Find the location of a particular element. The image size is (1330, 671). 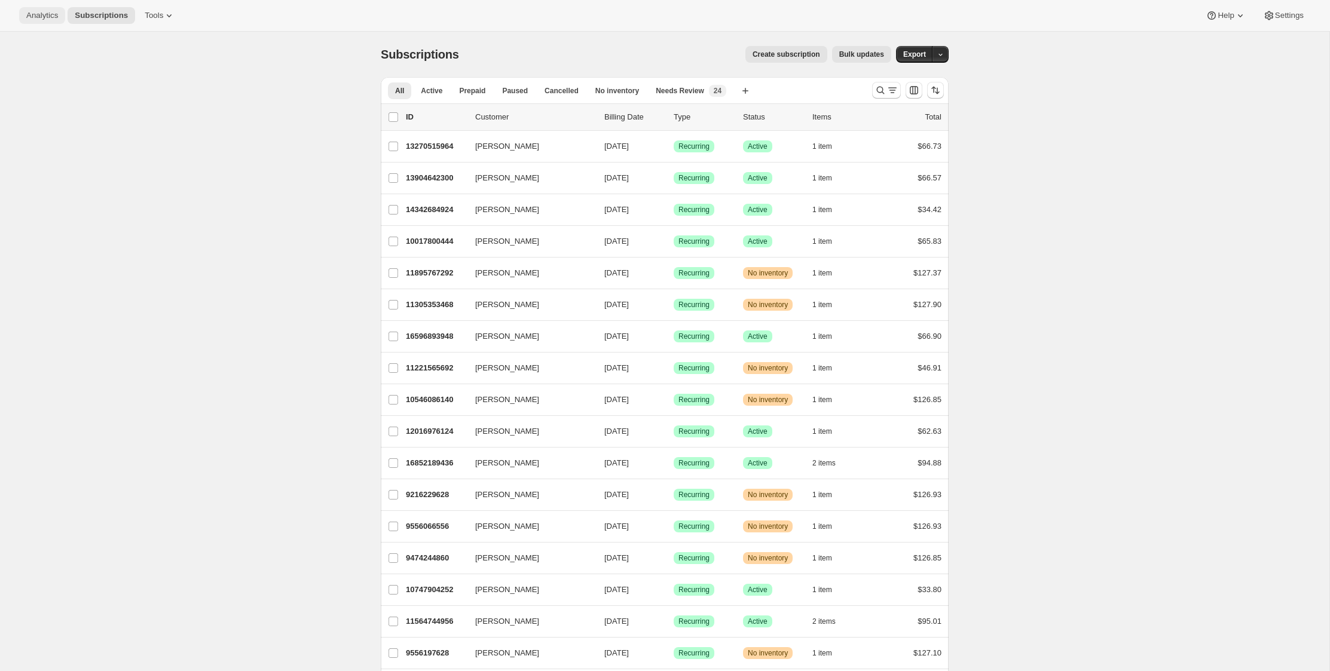

p: 9474244860 is located at coordinates (436, 558).